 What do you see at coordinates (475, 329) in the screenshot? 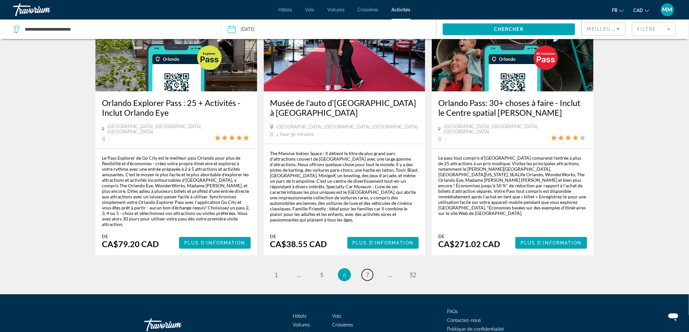
I see `a: Politique de confidentialité` at bounding box center [475, 329].